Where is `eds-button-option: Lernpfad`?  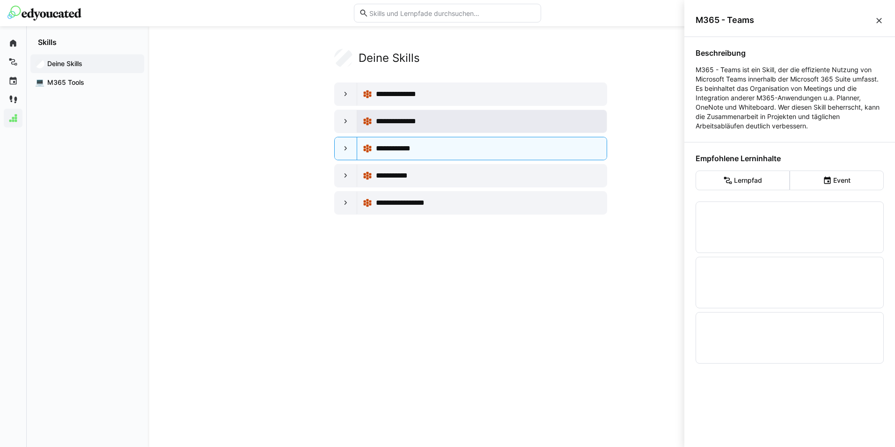 eds-button-option: Lernpfad is located at coordinates (743, 180).